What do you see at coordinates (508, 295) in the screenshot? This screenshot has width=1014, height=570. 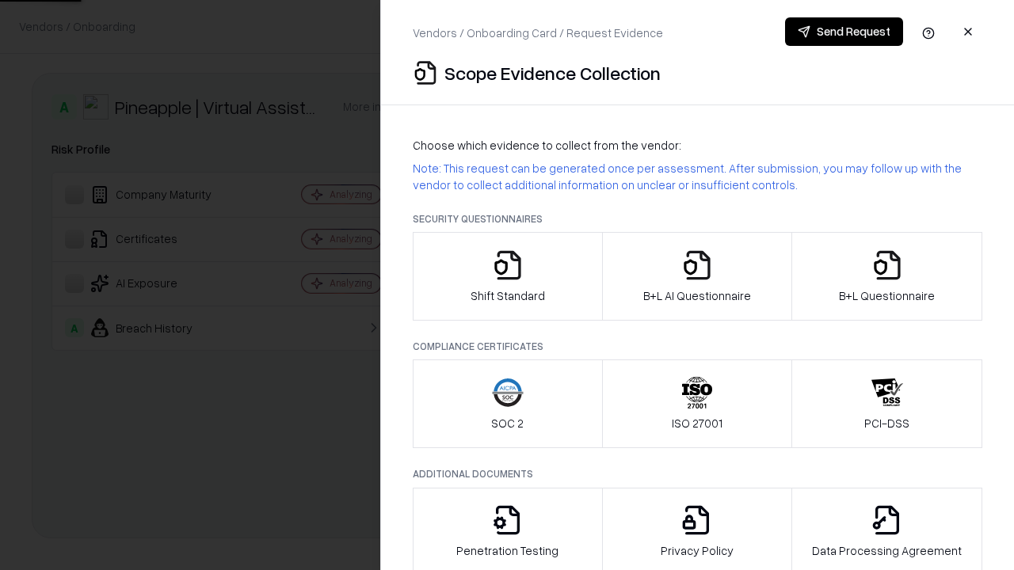 I see `p: Shift Standard` at bounding box center [508, 295].